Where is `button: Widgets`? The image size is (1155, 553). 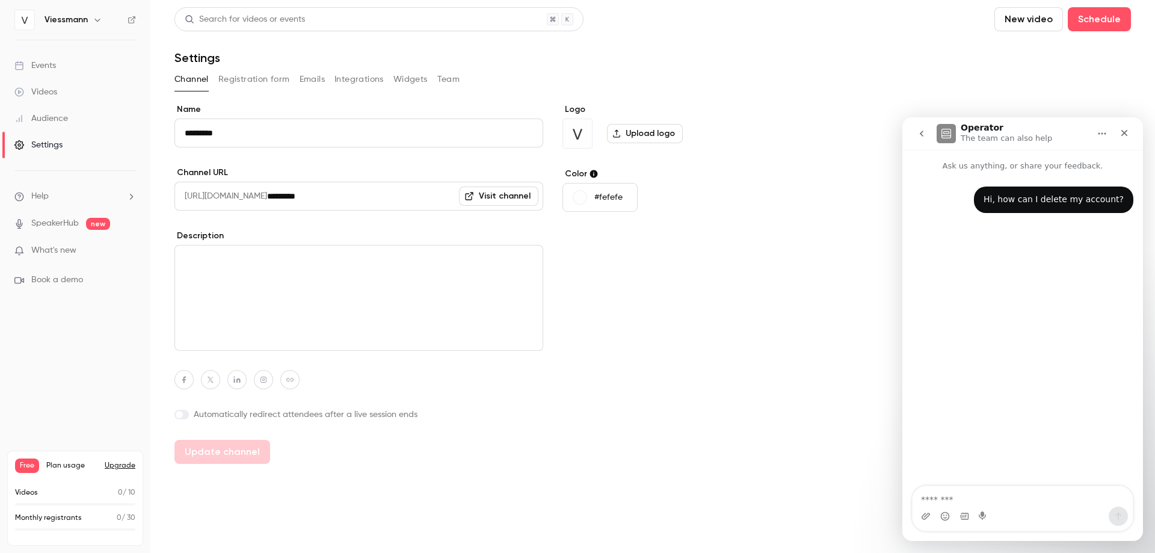
button: Widgets is located at coordinates (410, 79).